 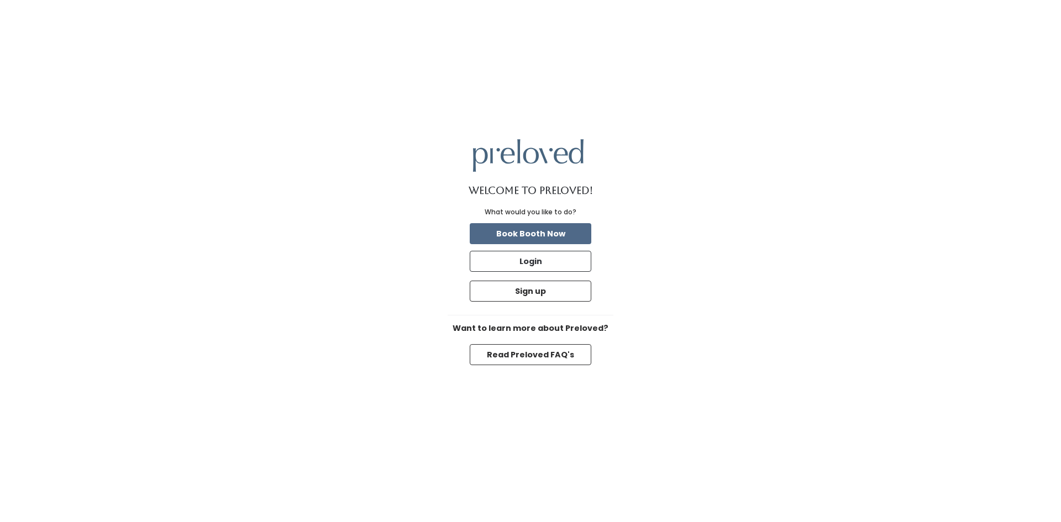 I want to click on a: Sign up, so click(x=531, y=291).